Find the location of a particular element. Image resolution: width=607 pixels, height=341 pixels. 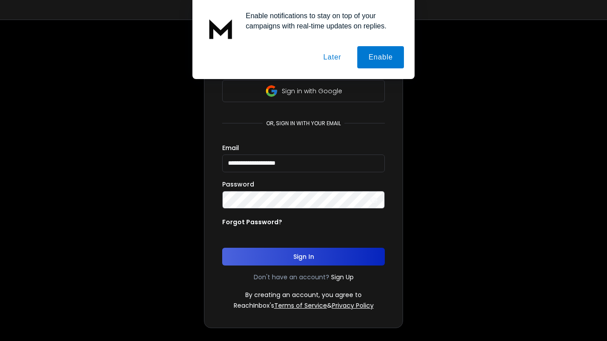

button: Sign In is located at coordinates (304, 257).